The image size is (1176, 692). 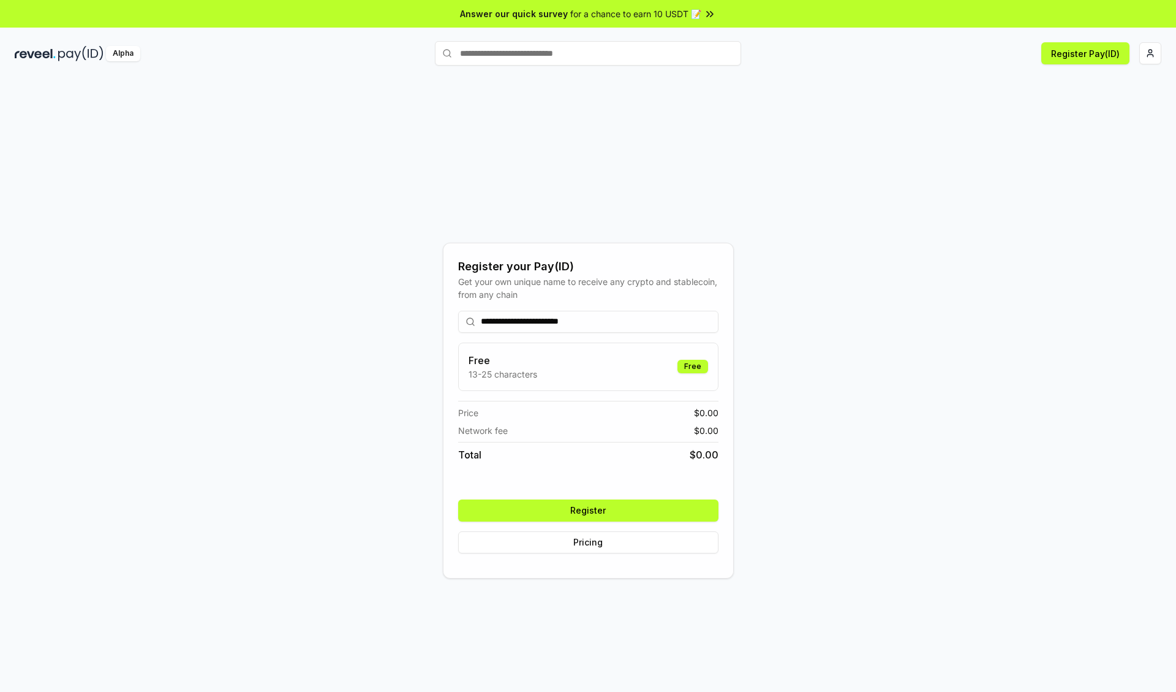 I want to click on span: Network fee, so click(x=483, y=430).